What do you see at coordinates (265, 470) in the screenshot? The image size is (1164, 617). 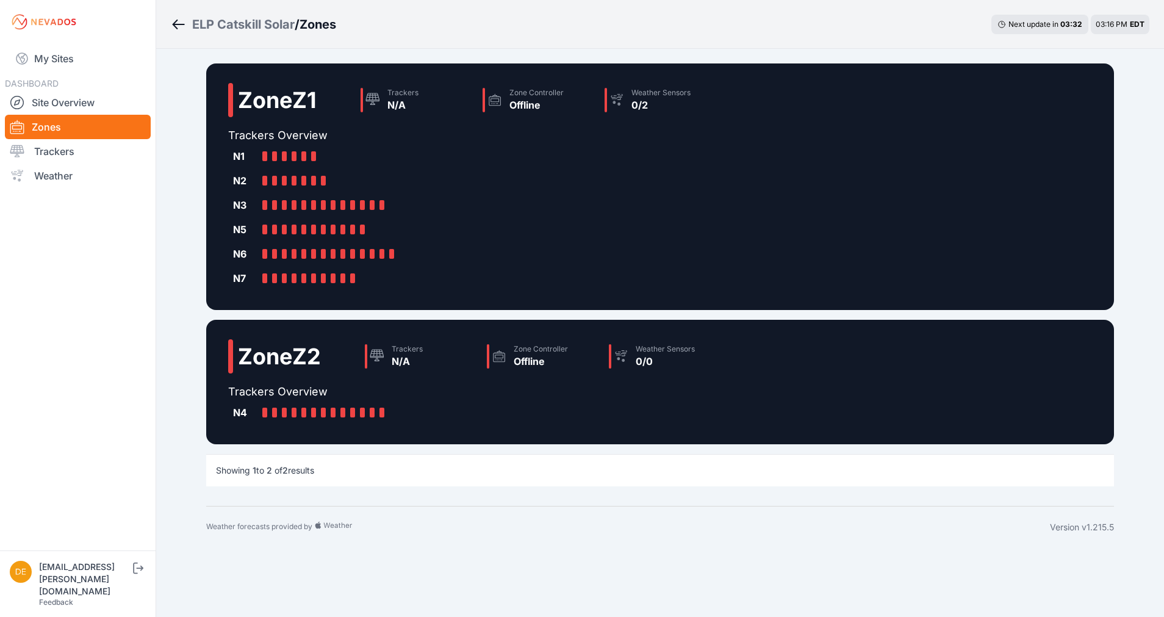 I see `p: Showing to of results` at bounding box center [265, 470].